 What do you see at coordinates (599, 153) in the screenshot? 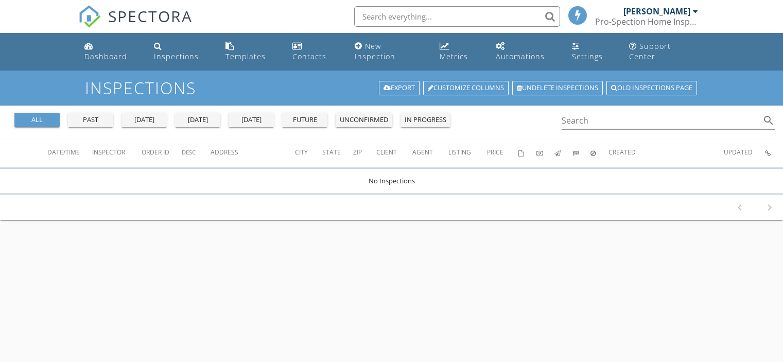
I see `th: Canceled: Not sorted.` at bounding box center [599, 153].